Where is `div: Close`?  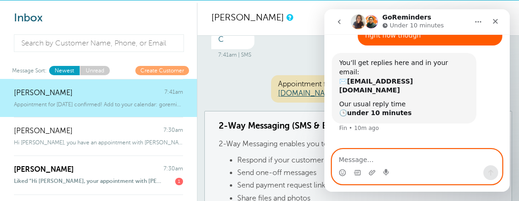
div: Close is located at coordinates (171, 12).